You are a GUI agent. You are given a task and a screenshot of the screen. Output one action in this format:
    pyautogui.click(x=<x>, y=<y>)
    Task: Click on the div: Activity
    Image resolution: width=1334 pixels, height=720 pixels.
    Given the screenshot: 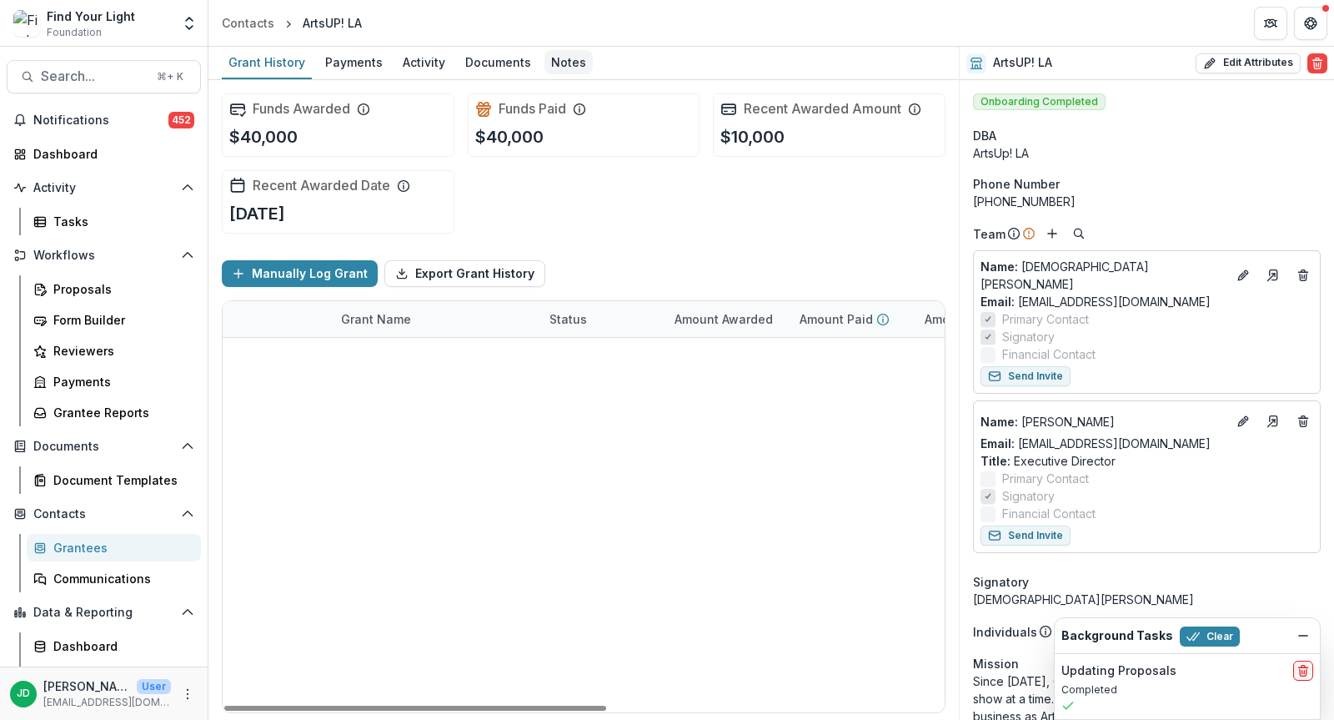 What is the action you would take?
    pyautogui.click(x=424, y=62)
    